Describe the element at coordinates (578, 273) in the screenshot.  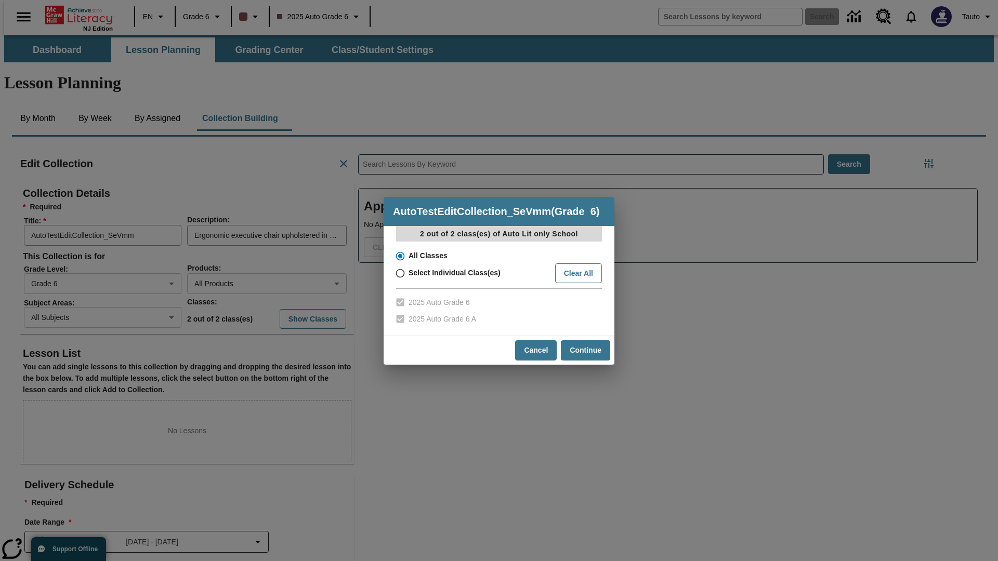
I see `button: Clear All` at that location.